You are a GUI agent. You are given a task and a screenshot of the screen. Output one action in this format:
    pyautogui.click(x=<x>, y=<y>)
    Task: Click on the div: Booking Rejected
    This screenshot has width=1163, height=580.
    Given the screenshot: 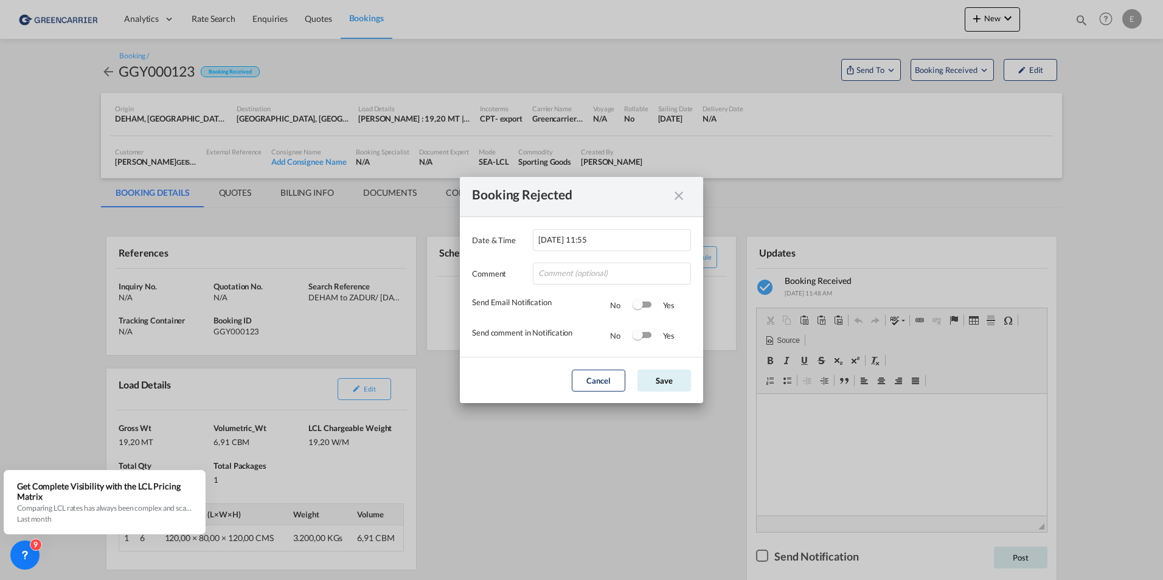 What is the action you would take?
    pyautogui.click(x=570, y=196)
    